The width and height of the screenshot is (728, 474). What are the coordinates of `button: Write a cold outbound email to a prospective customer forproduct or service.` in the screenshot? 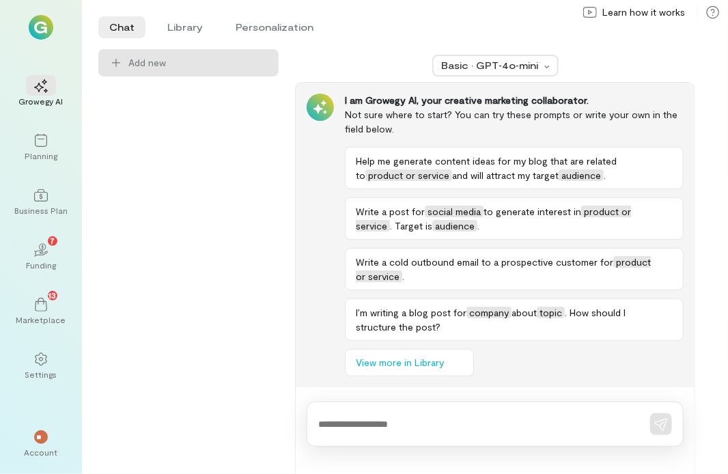 It's located at (514, 269).